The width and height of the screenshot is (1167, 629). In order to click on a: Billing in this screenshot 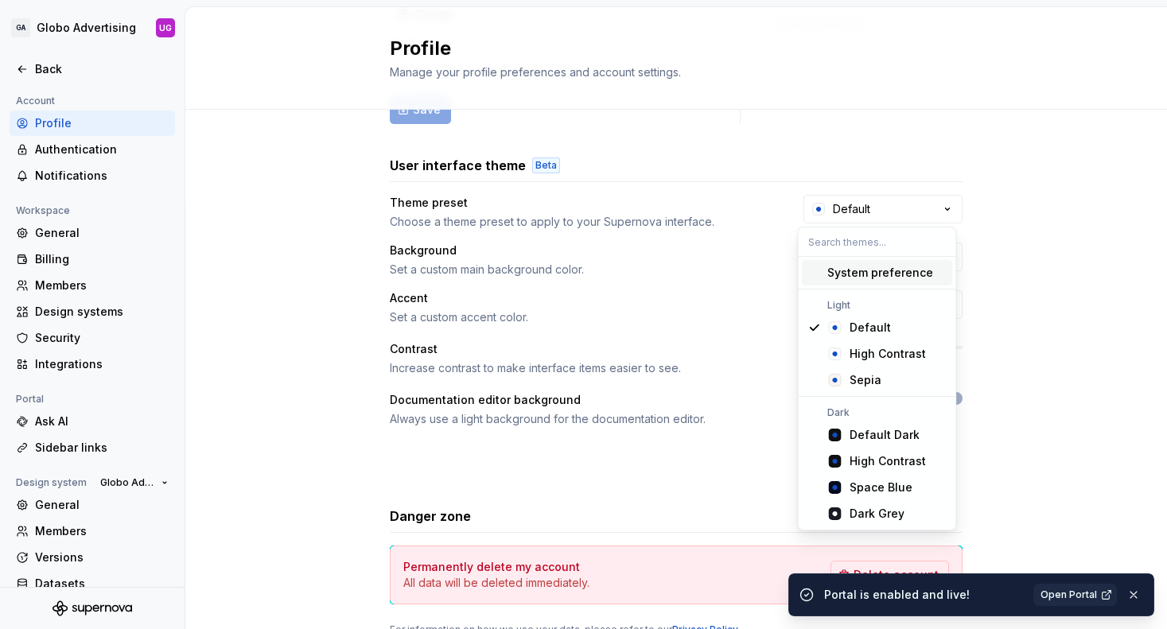, I will do `click(92, 259)`.